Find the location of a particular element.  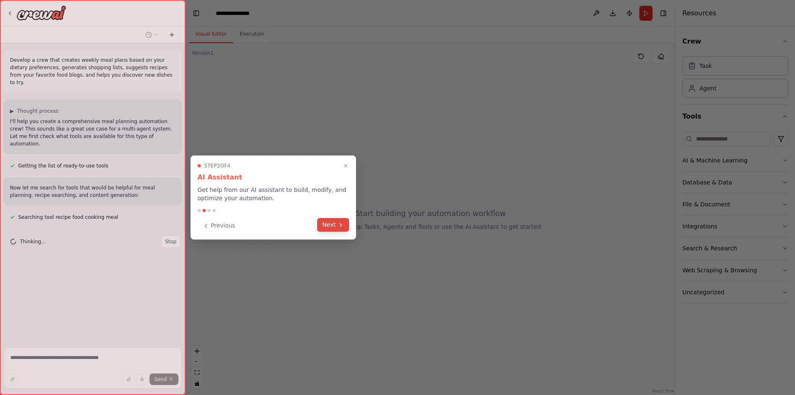

button: Hide left sidebar is located at coordinates (196, 13).